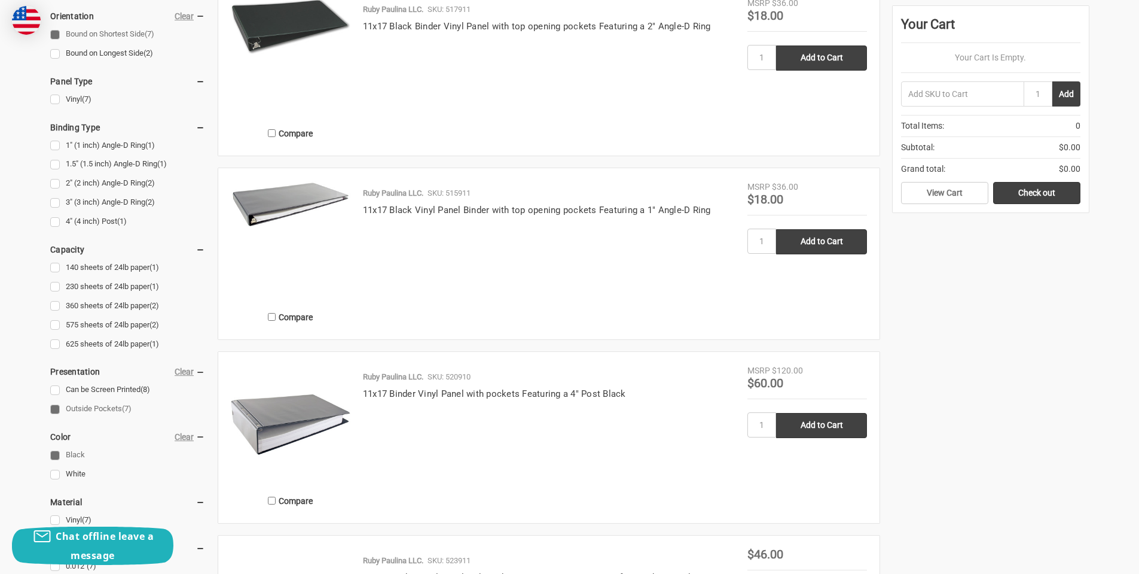 This screenshot has width=1139, height=574. What do you see at coordinates (127, 287) in the screenshot?
I see `a: 230 sheets of 24lb paper` at bounding box center [127, 287].